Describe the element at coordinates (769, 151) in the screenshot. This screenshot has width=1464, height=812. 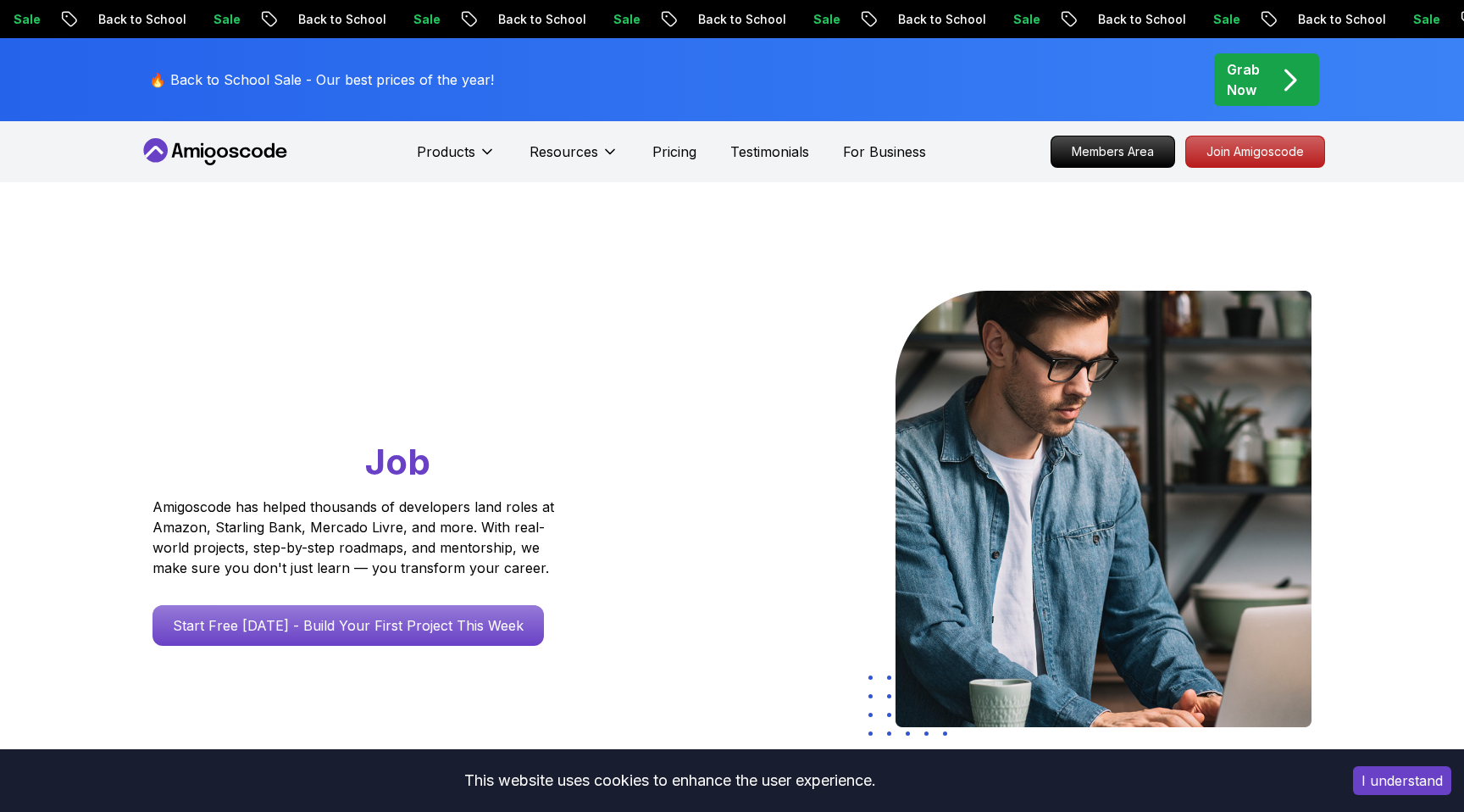
I see `a: Testimonials` at that location.